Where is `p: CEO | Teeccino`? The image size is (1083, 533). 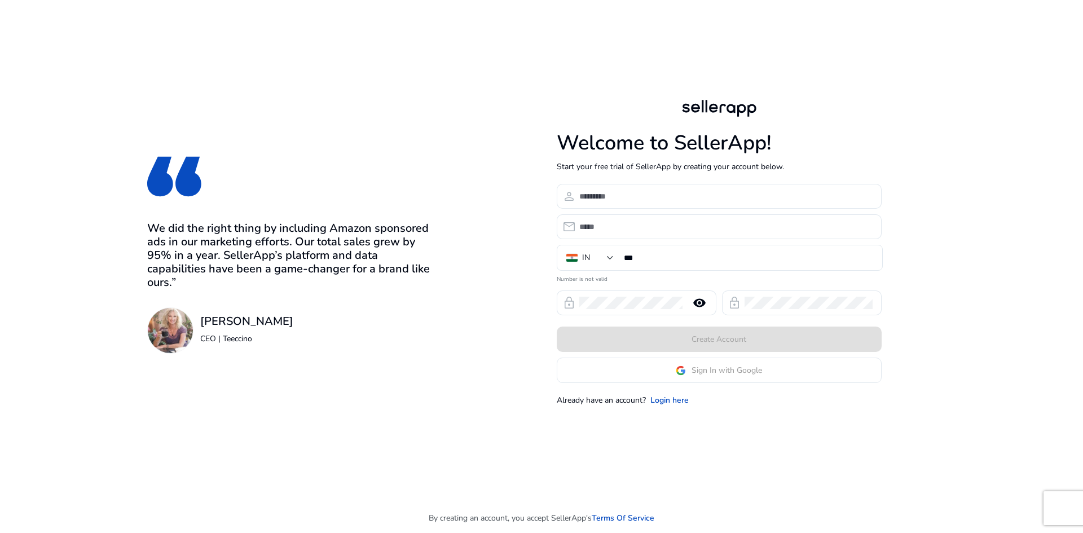 p: CEO | Teeccino is located at coordinates (247, 338).